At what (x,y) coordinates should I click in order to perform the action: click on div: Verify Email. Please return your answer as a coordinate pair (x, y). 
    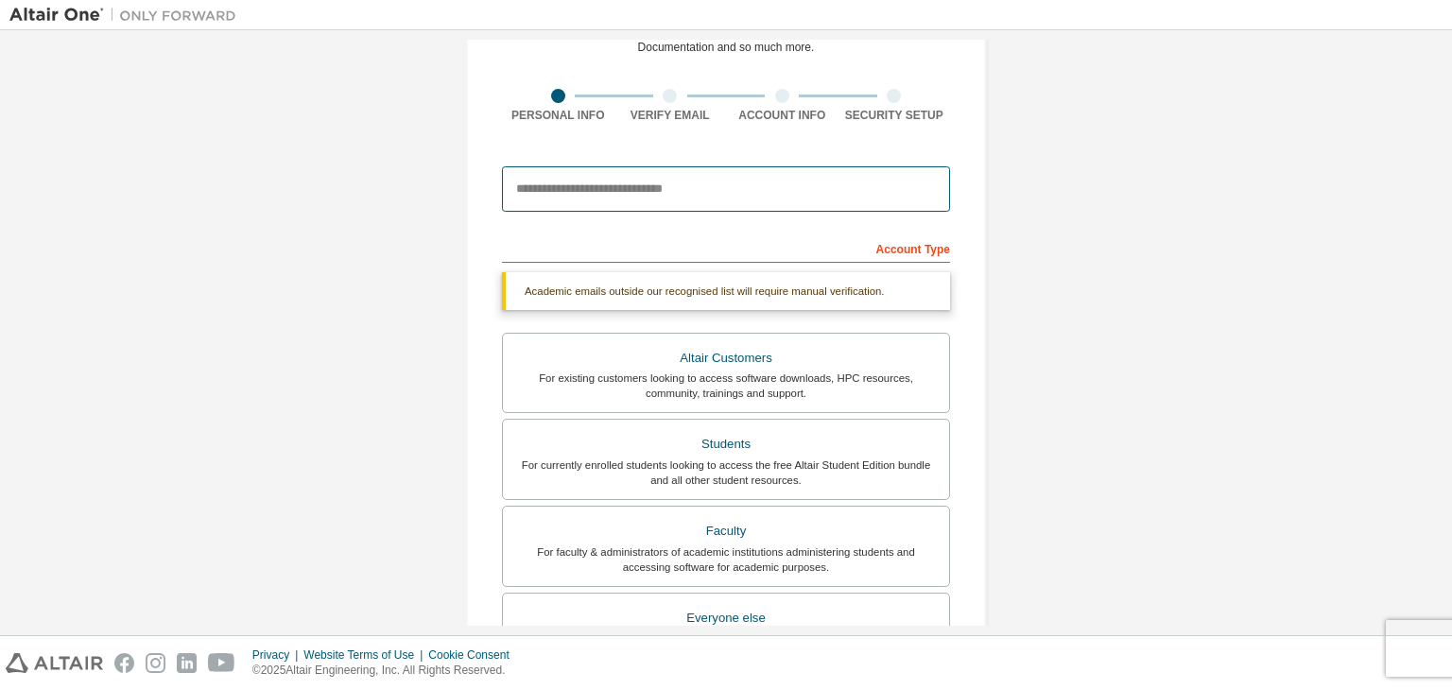
    Looking at the image, I should click on (670, 115).